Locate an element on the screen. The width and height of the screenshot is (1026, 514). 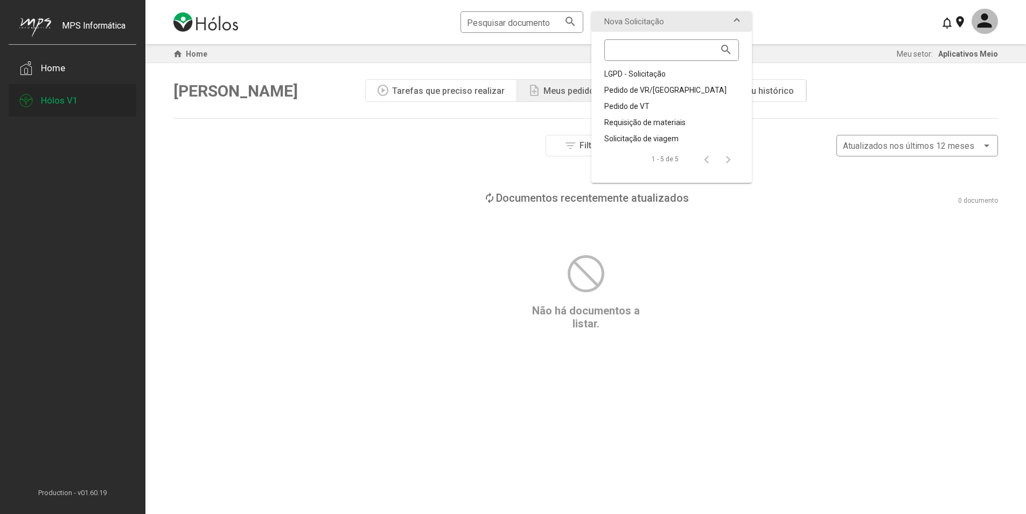
div: Pedido de VT is located at coordinates (672, 106).